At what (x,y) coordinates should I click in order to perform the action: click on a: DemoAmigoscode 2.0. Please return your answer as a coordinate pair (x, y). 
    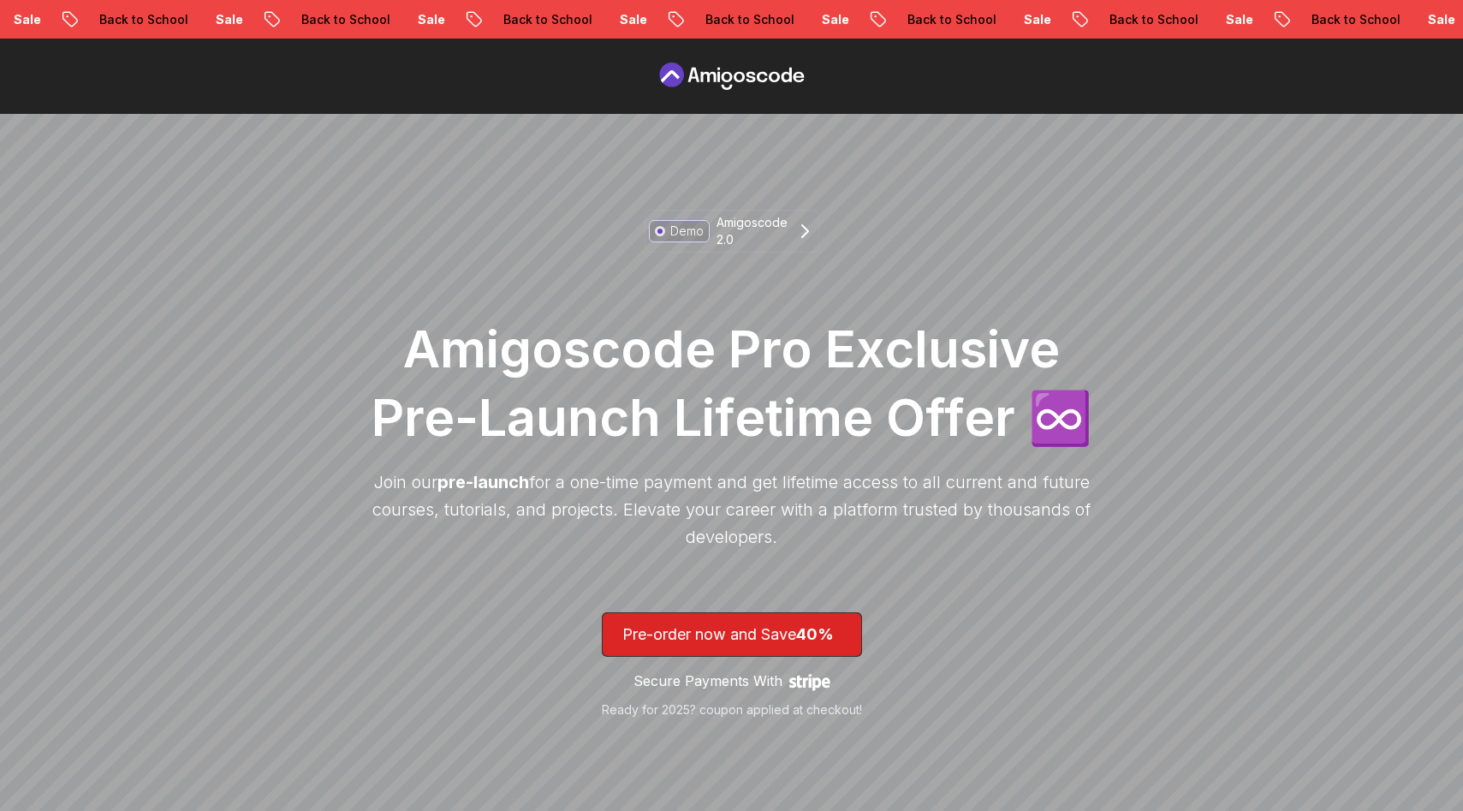
    Looking at the image, I should click on (732, 231).